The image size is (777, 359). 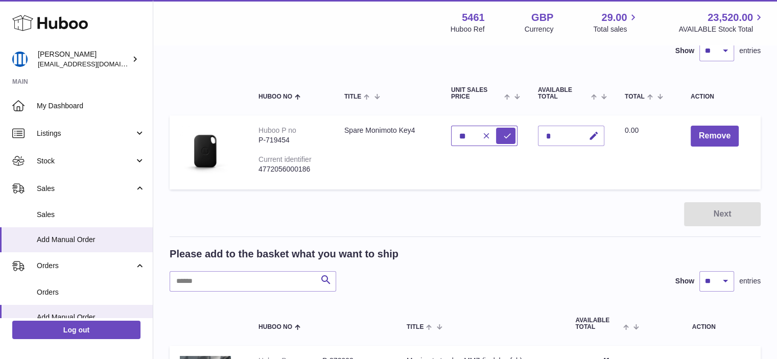 What do you see at coordinates (539, 29) in the screenshot?
I see `div: Currency` at bounding box center [539, 29].